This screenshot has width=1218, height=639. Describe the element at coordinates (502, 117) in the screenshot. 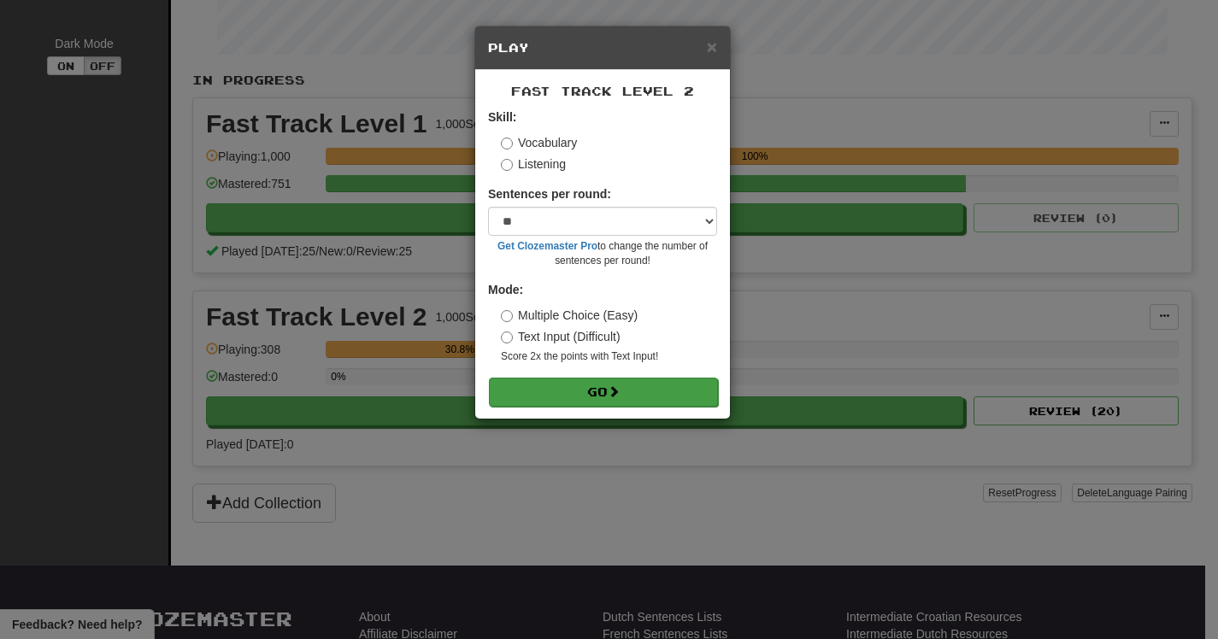

I see `strong: Skill:` at that location.